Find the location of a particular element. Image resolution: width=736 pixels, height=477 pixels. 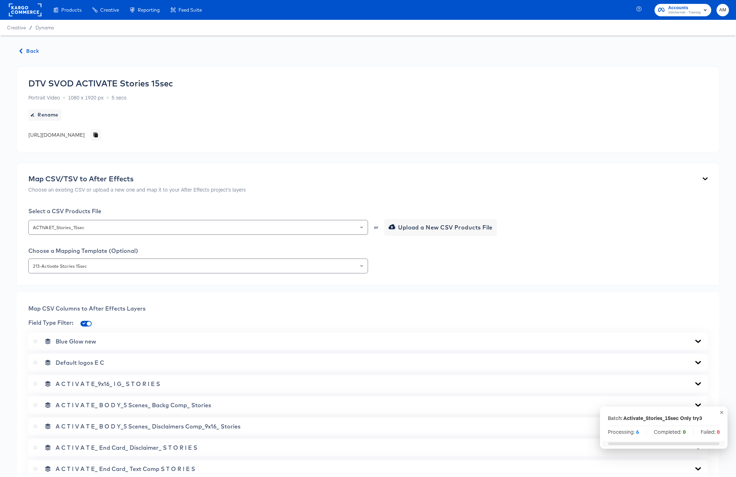

div: Choose a Mapping Template (Optional) is located at coordinates (368, 251).